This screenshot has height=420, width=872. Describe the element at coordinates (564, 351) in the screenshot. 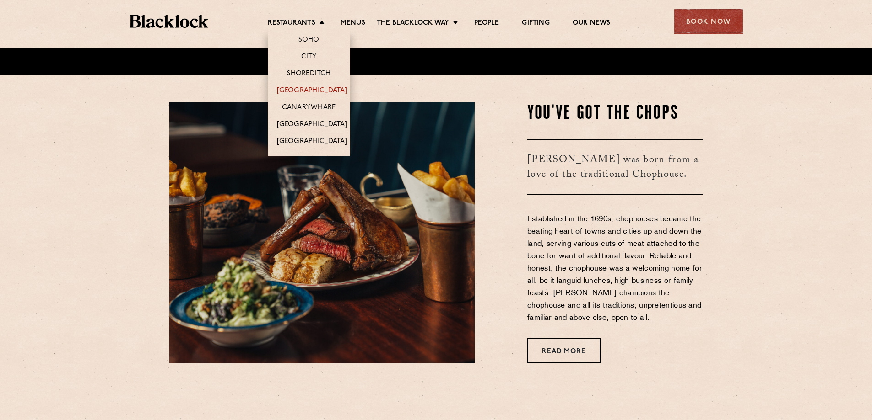

I see `a: Read More` at that location.